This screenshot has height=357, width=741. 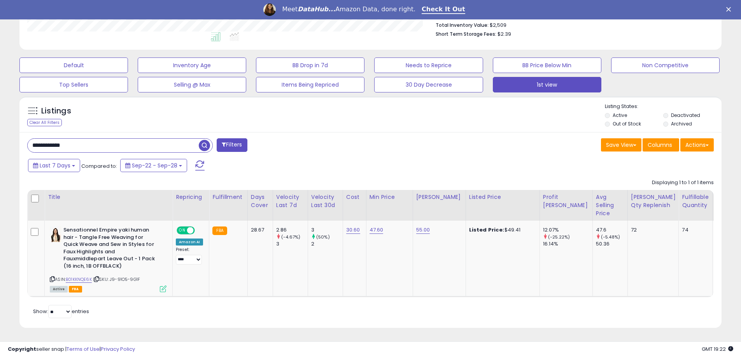 I want to click on p: Listing States:, so click(x=663, y=107).